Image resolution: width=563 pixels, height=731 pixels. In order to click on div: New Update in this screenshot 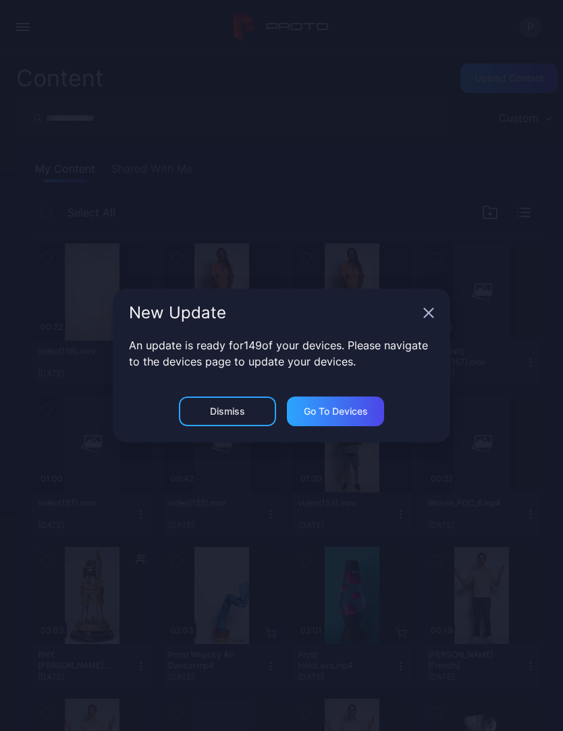, I will do `click(273, 313)`.